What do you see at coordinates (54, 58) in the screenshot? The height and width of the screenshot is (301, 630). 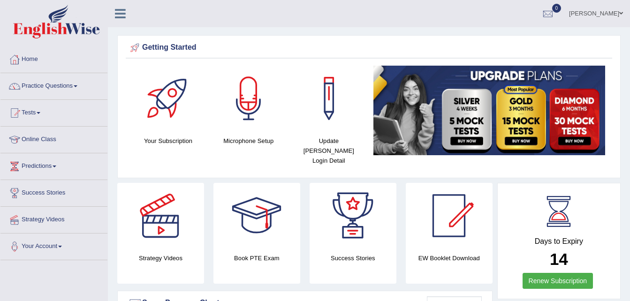 I see `a: Home` at bounding box center [54, 58].